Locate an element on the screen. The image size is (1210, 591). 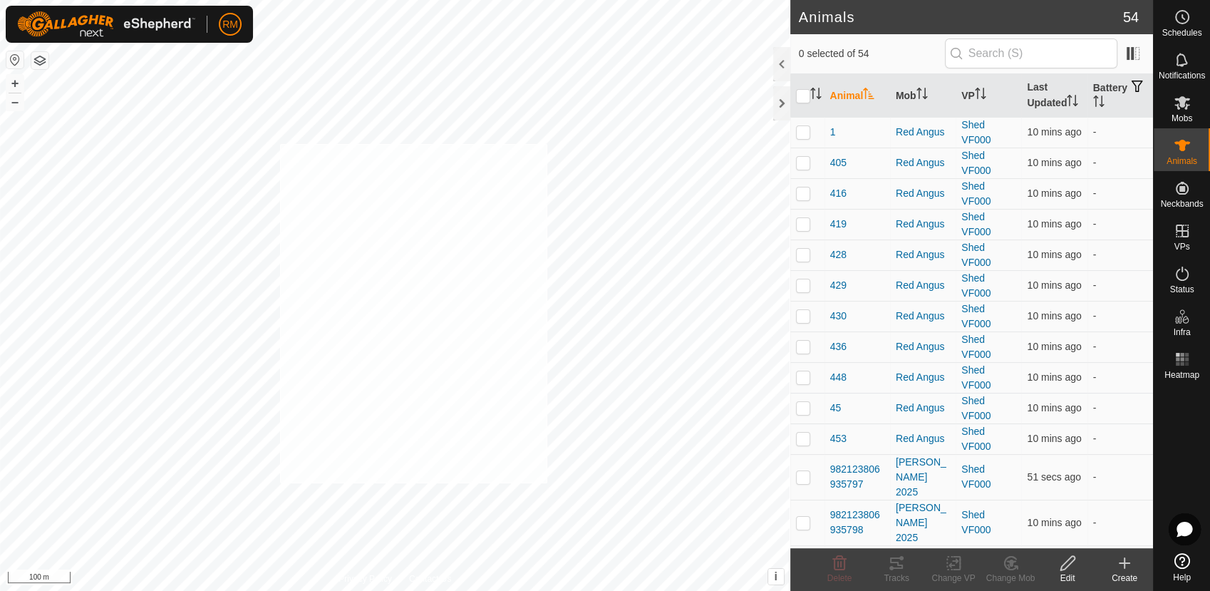
span: Notifications is located at coordinates (1181, 76).